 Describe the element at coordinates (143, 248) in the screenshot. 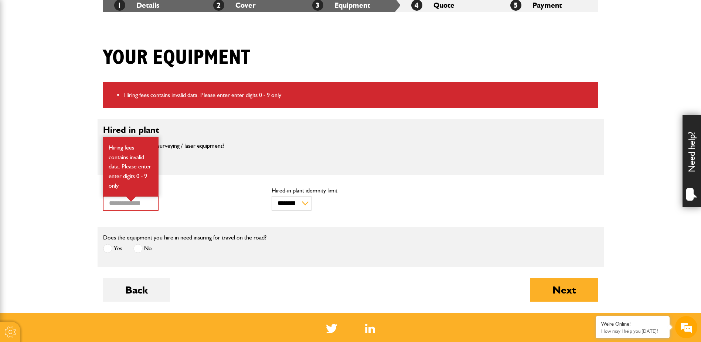

I see `label: No` at that location.